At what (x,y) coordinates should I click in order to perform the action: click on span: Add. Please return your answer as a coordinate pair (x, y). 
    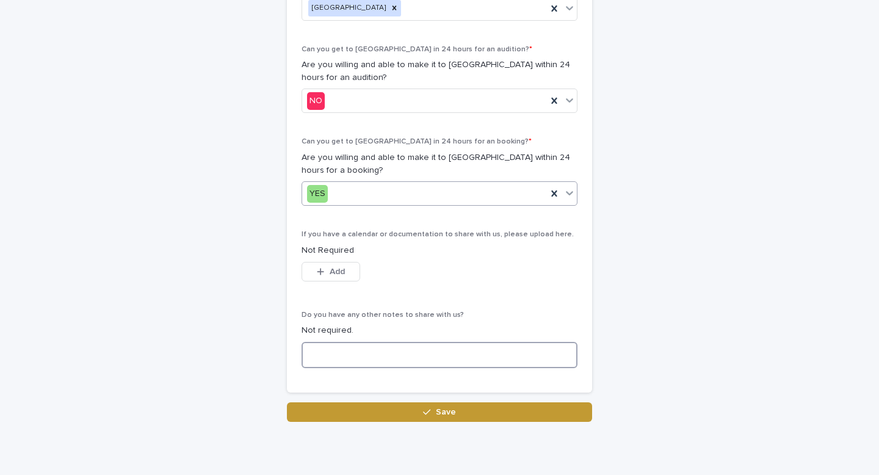
    Looking at the image, I should click on (337, 272).